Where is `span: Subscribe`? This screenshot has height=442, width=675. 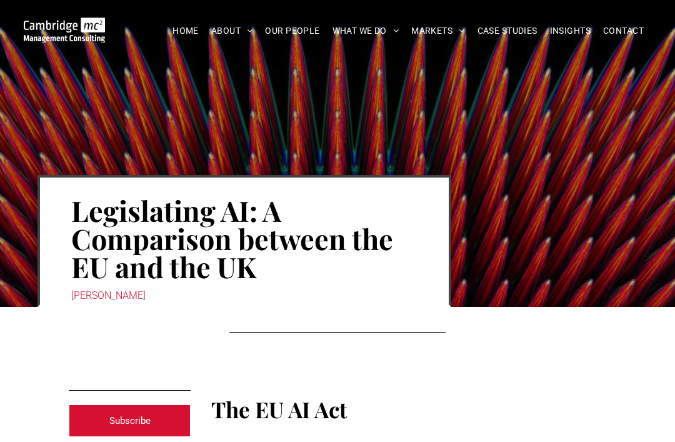
span: Subscribe is located at coordinates (130, 421).